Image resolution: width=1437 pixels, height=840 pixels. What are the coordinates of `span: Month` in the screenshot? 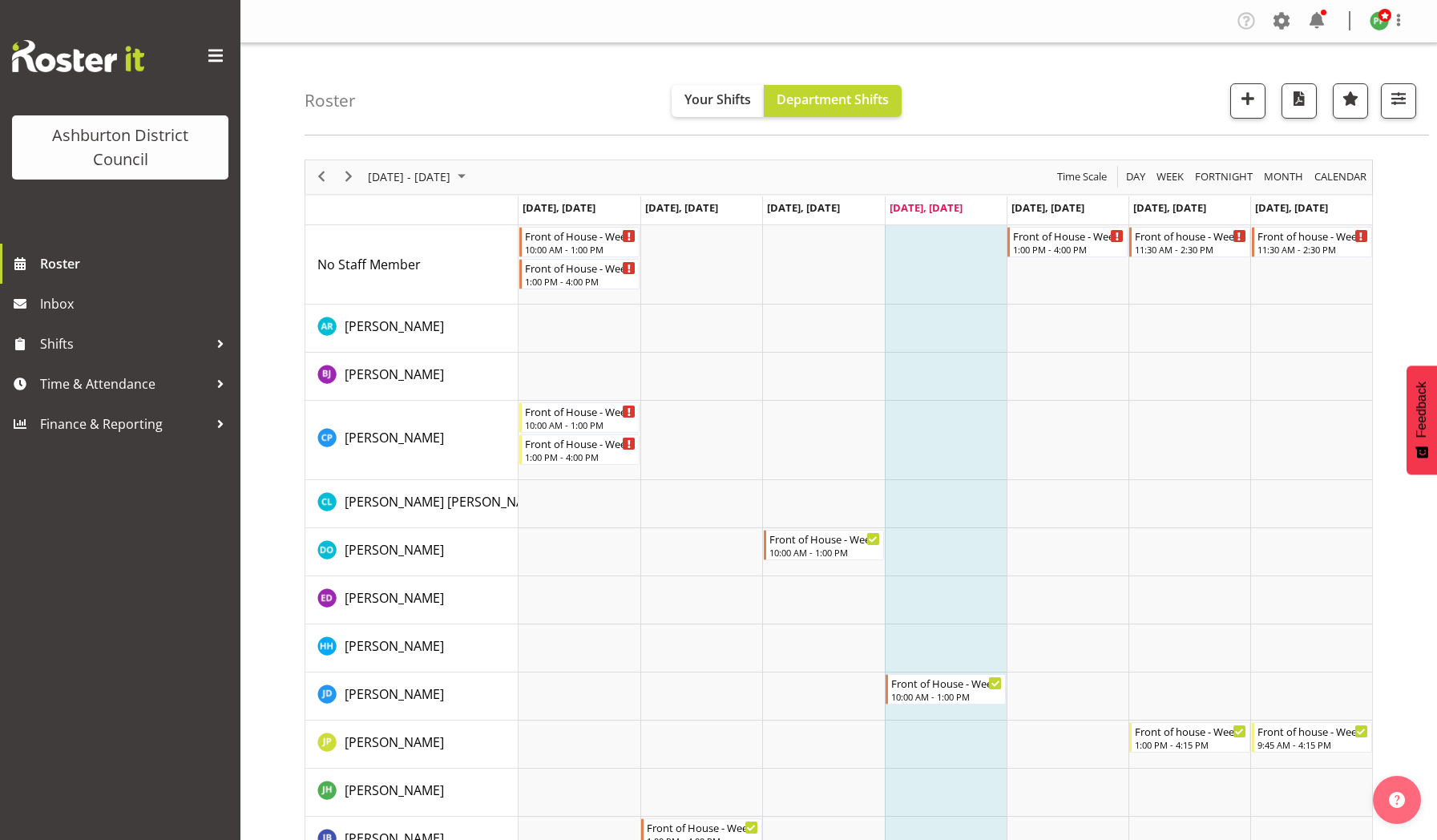 It's located at (1283, 177).